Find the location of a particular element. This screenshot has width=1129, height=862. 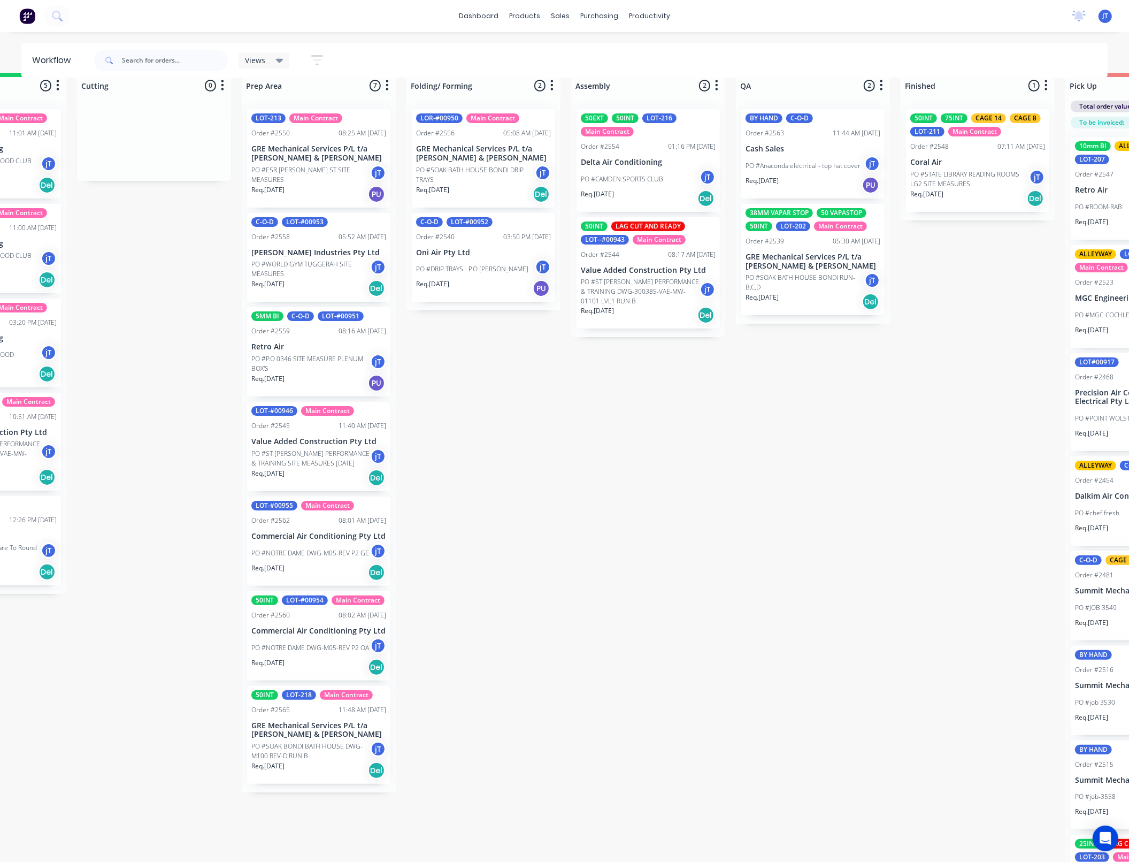

div: Order #2558 is located at coordinates (271, 237).